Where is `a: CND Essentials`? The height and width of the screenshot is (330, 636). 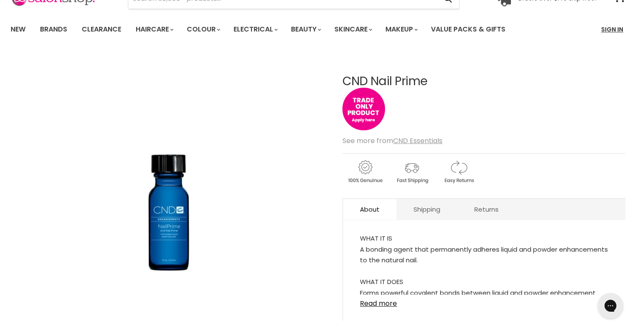 a: CND Essentials is located at coordinates (418, 140).